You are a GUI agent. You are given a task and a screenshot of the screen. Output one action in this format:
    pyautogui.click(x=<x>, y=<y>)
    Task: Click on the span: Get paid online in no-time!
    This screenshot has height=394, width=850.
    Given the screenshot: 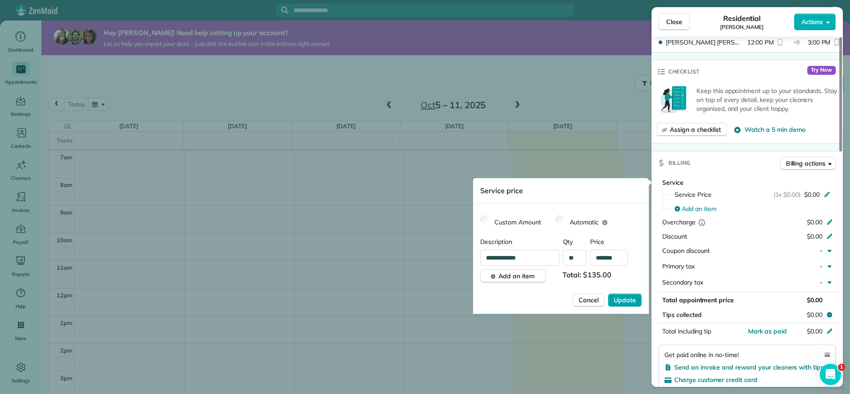 What is the action you would take?
    pyautogui.click(x=701, y=355)
    